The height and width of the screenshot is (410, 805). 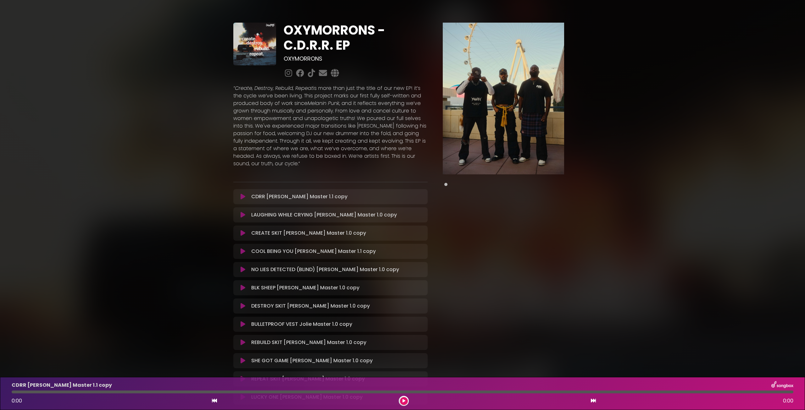 I want to click on em: “Create, Destroy, Rebuild, Repeat, so click(x=273, y=88).